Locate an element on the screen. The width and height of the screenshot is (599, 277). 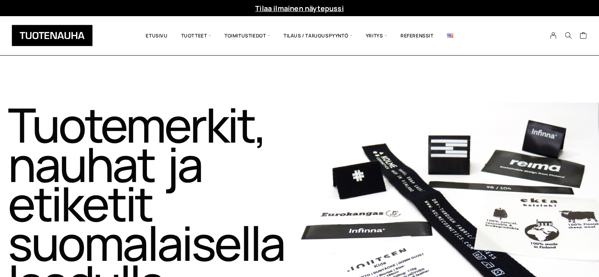
span: Tuotteet is located at coordinates (196, 35).